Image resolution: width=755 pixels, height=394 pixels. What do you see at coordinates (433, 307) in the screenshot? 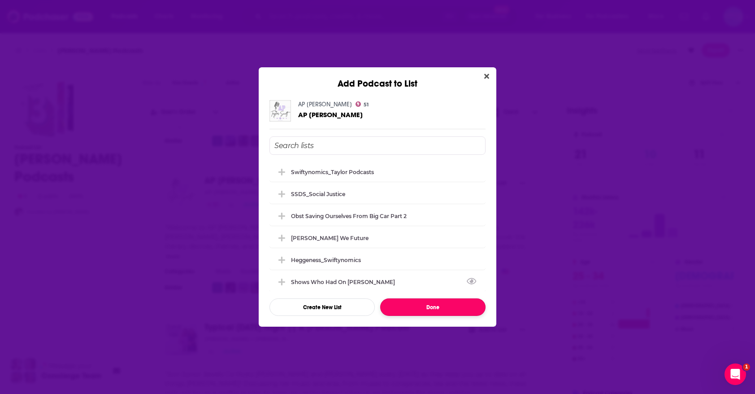
I see `button: Done` at bounding box center [433, 307].